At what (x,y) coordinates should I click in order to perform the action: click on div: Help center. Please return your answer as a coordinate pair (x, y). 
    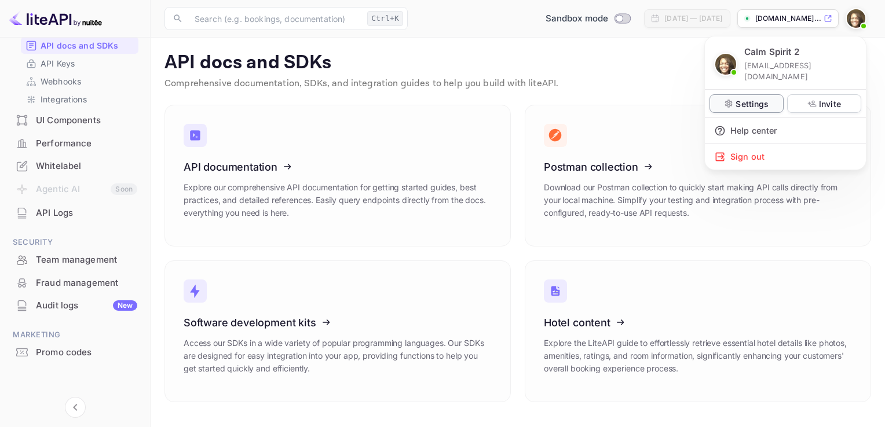
    Looking at the image, I should click on (785, 131).